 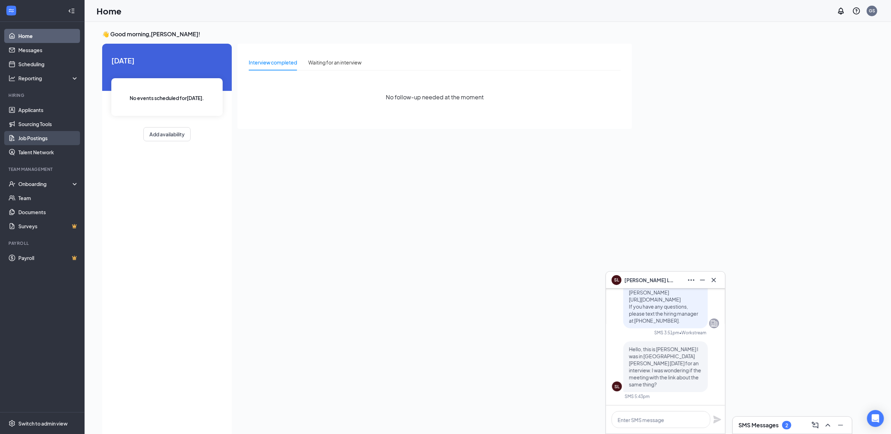 I want to click on svg: Settings, so click(x=12, y=423).